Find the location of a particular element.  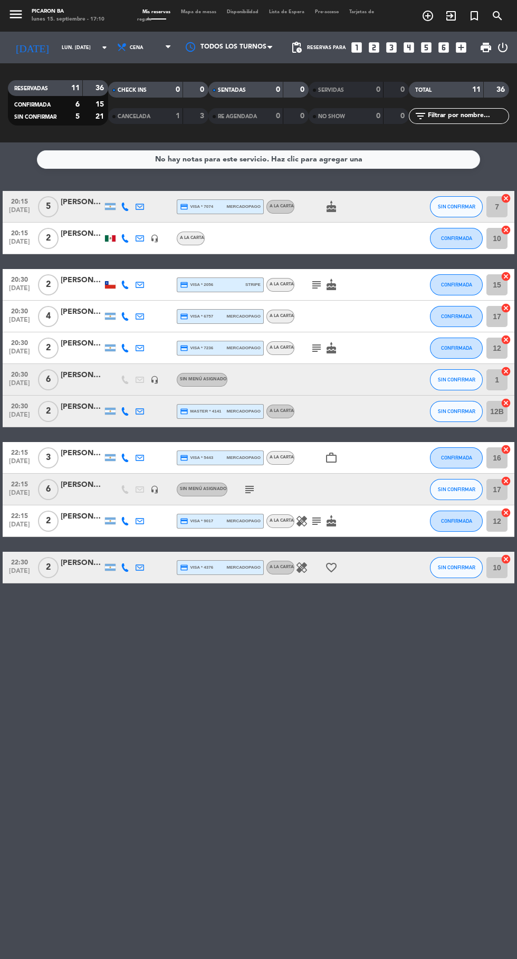

span: visa * 4376 is located at coordinates (196, 568).